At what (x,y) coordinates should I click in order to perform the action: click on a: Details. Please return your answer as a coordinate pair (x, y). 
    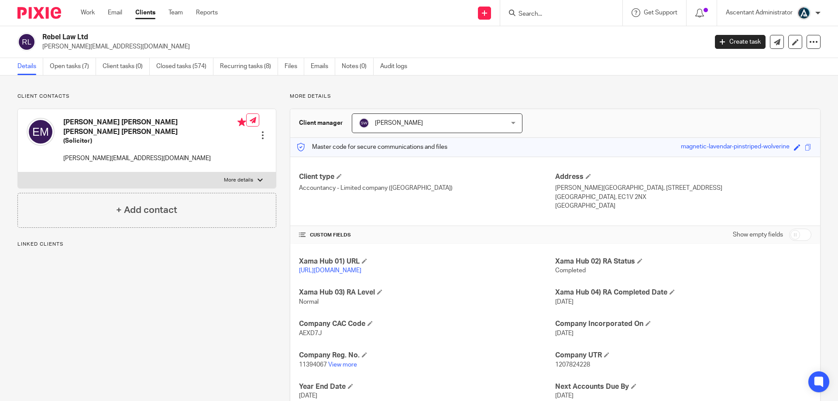
    Looking at the image, I should click on (30, 66).